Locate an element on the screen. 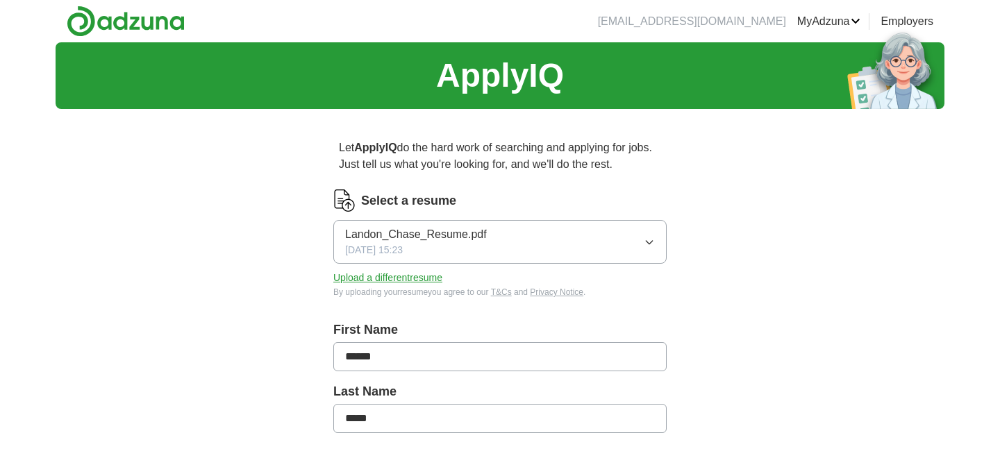 The width and height of the screenshot is (1000, 467). a: MyAdzuna is located at coordinates (829, 22).